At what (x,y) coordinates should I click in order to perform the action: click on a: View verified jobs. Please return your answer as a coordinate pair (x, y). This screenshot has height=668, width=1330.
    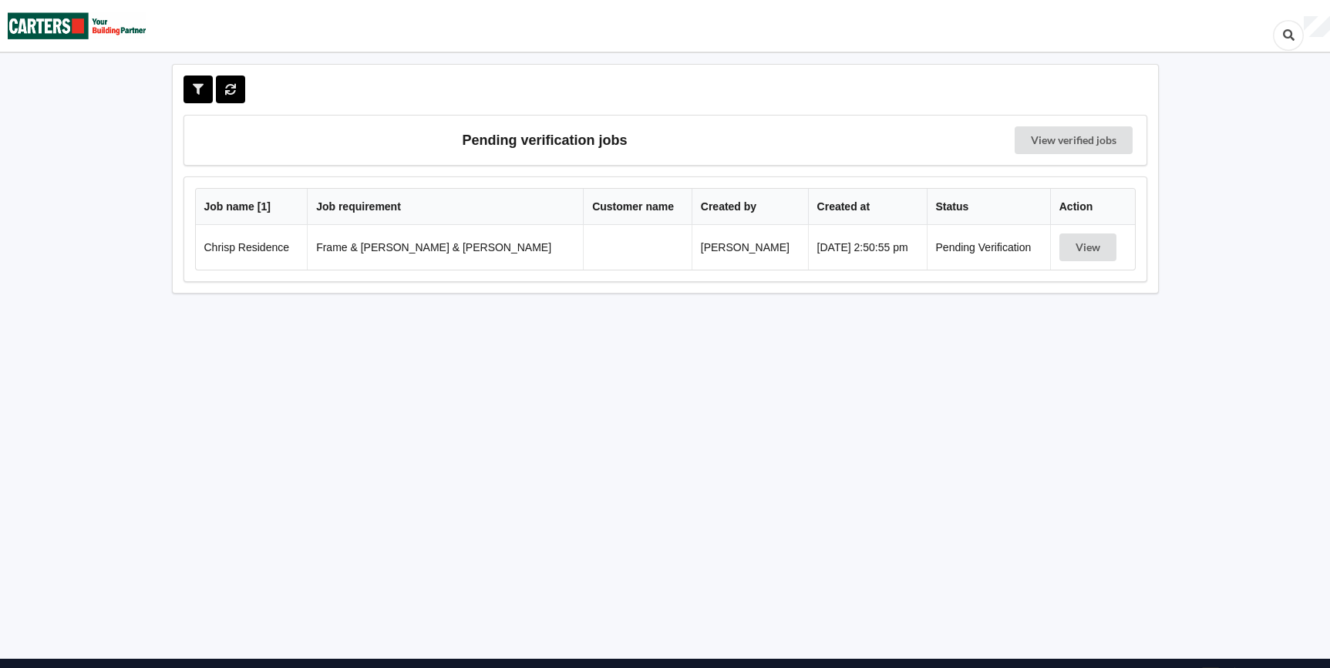
    Looking at the image, I should click on (1073, 140).